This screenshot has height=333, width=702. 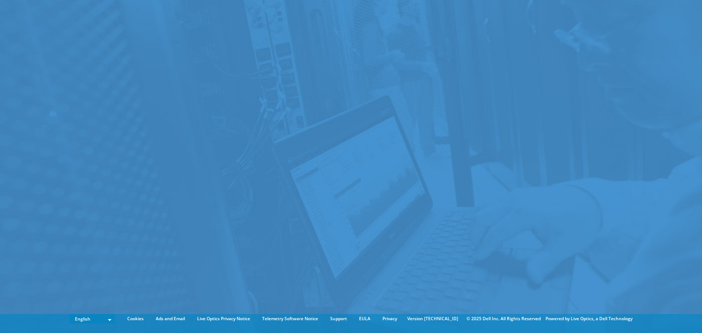 I want to click on a: Live Optics Privacy Notice, so click(x=224, y=319).